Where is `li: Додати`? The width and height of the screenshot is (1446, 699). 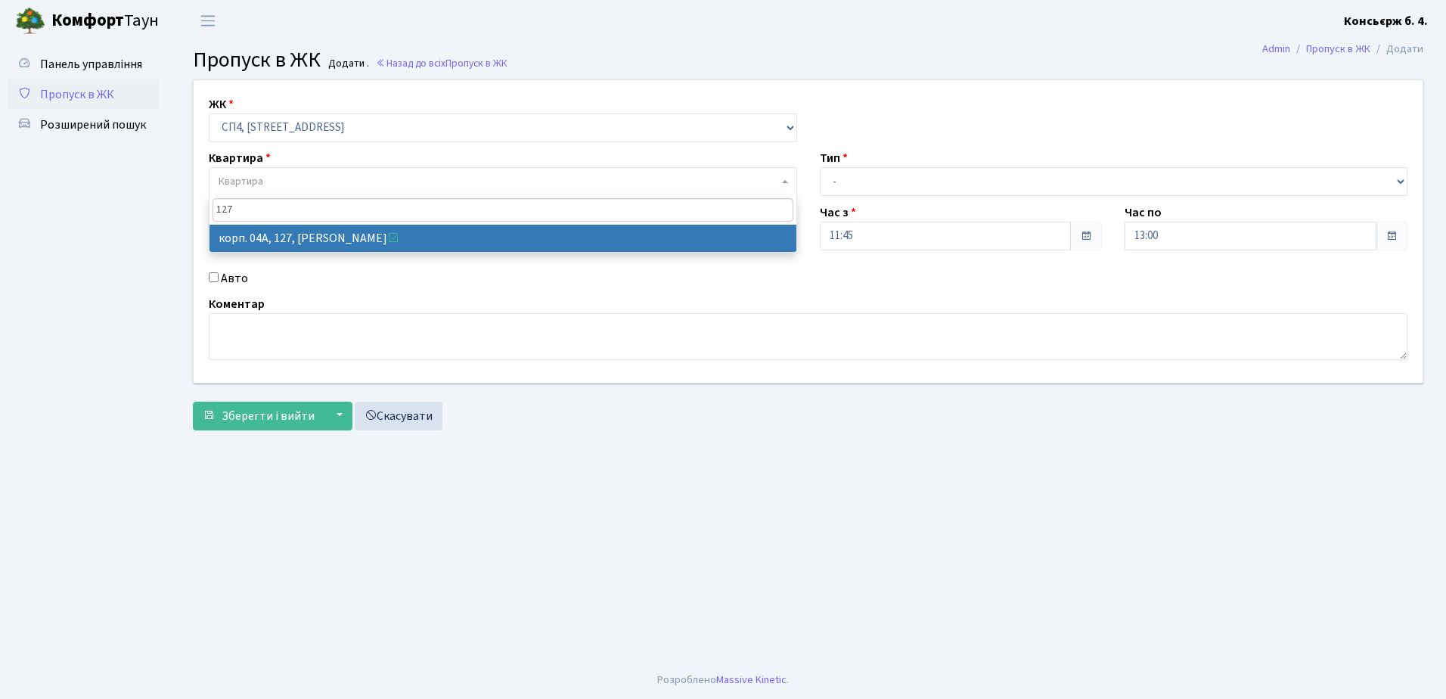
li: Додати is located at coordinates (1396, 49).